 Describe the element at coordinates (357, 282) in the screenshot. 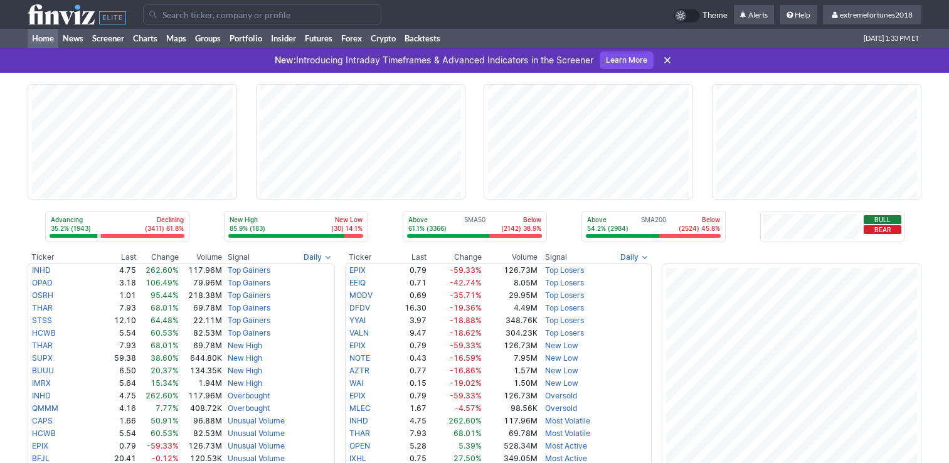

I see `a: EEIQ` at that location.